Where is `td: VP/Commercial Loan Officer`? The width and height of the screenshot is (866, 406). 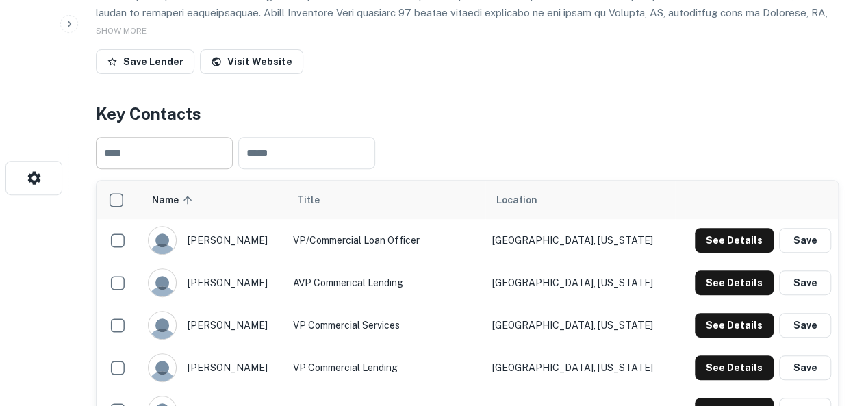
td: VP/Commercial Loan Officer is located at coordinates (385, 240).